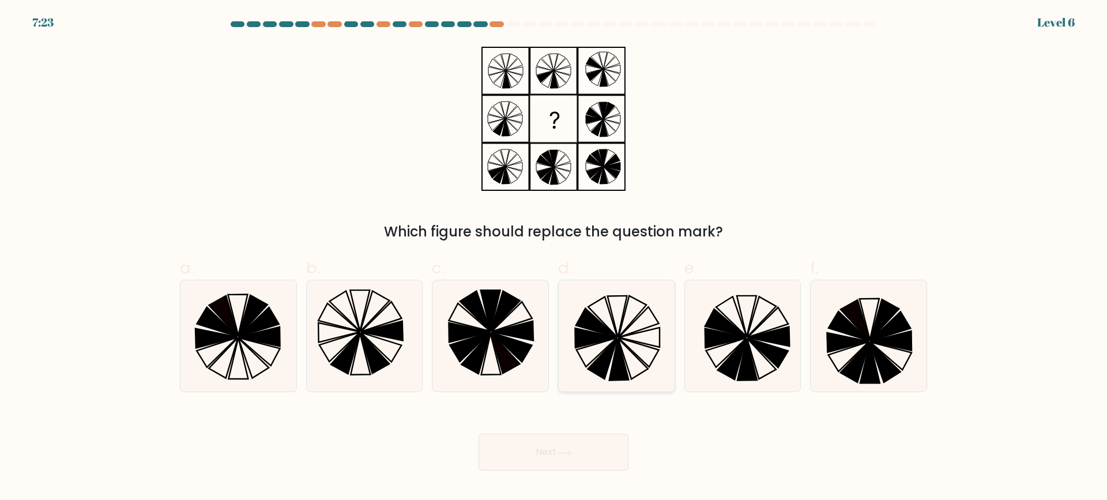 The image size is (1107, 500). What do you see at coordinates (565, 268) in the screenshot?
I see `span: d.` at bounding box center [565, 268].